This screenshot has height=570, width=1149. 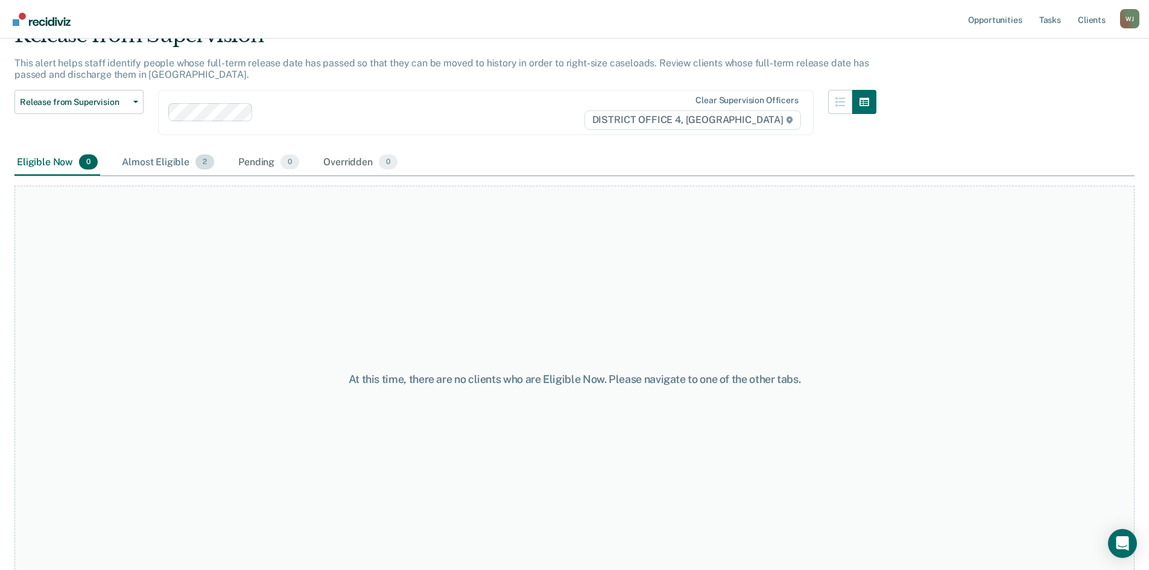 I want to click on span: 2, so click(x=204, y=162).